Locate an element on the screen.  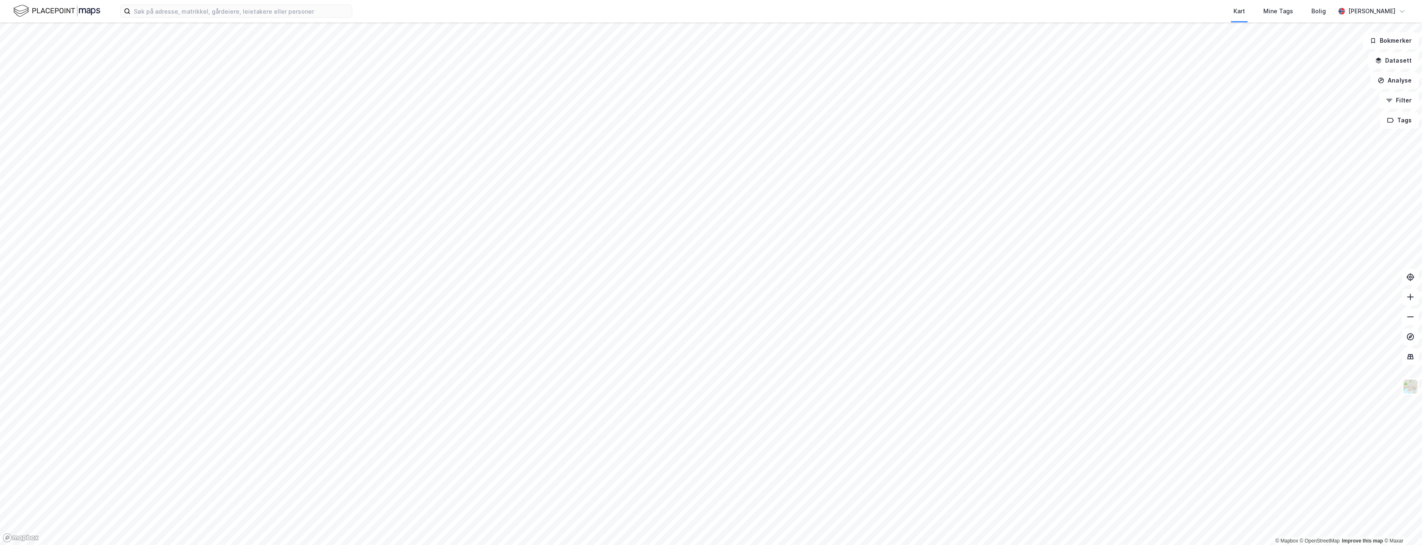
button: Tags is located at coordinates (1399, 120).